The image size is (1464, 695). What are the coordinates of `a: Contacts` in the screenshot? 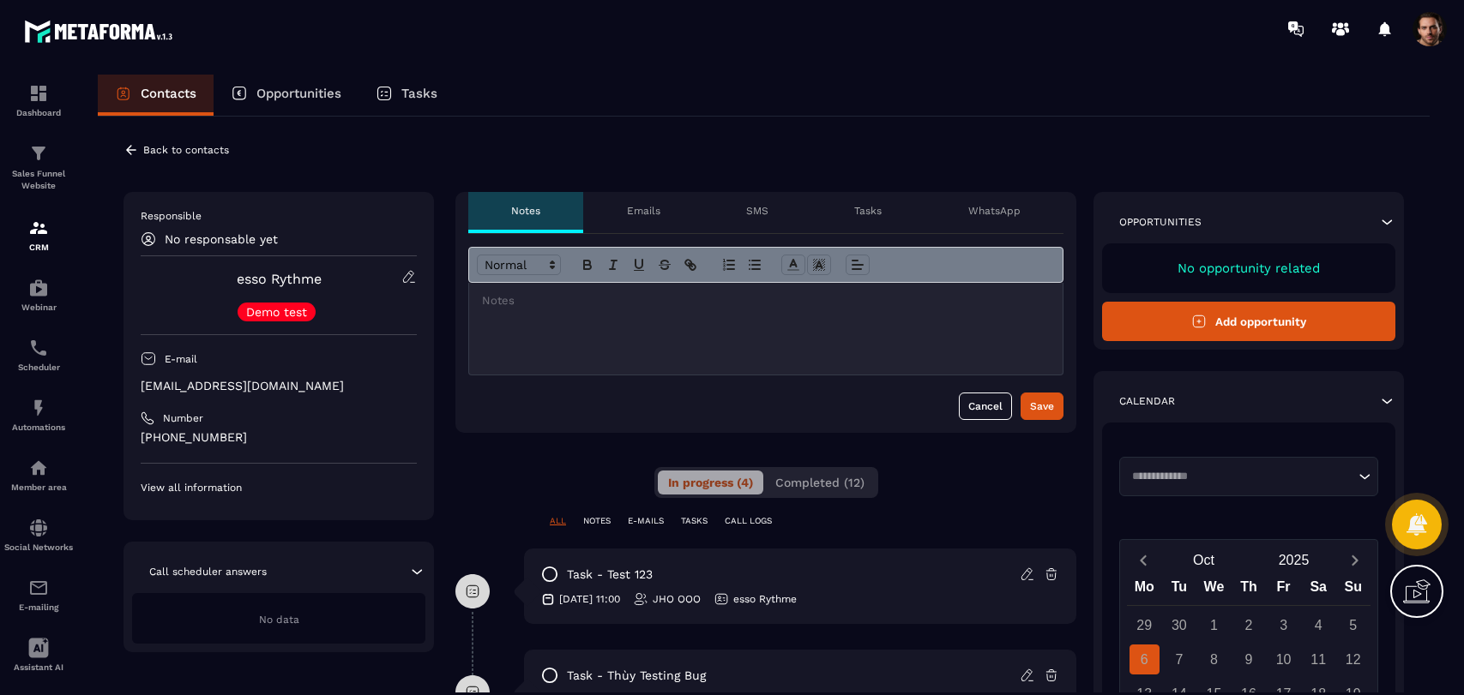 It's located at (155, 95).